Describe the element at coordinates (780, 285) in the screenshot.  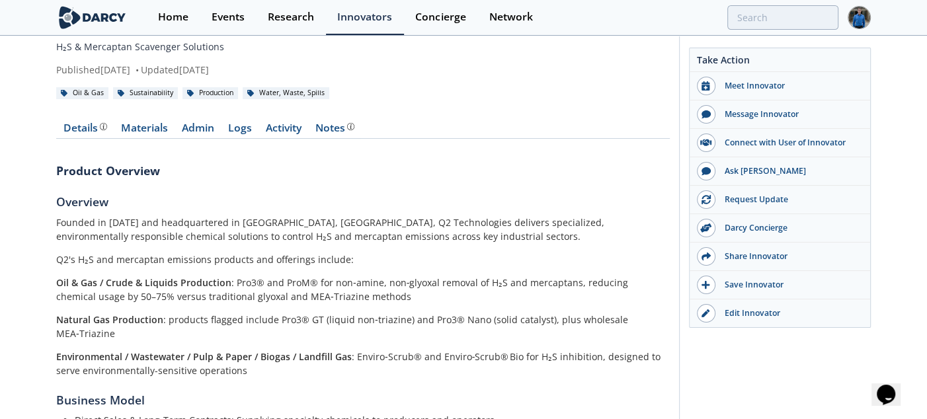
I see `button: Save Innovator` at that location.